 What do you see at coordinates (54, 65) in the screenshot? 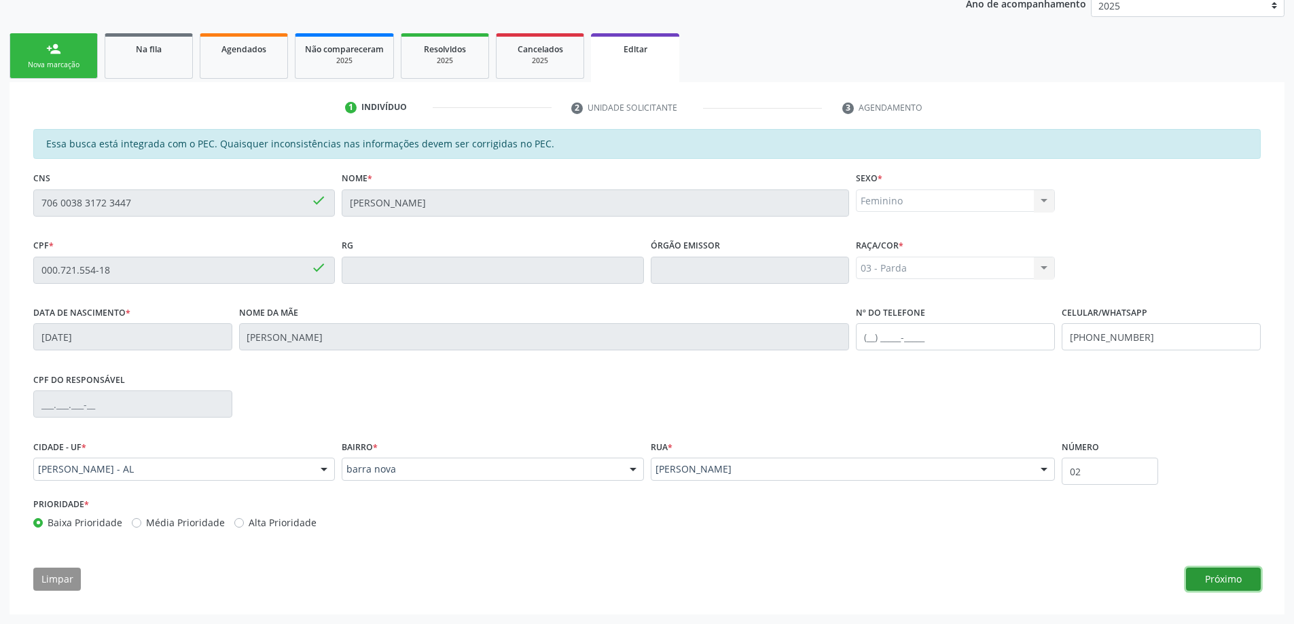
I see `div: Nova marcação` at bounding box center [54, 65].